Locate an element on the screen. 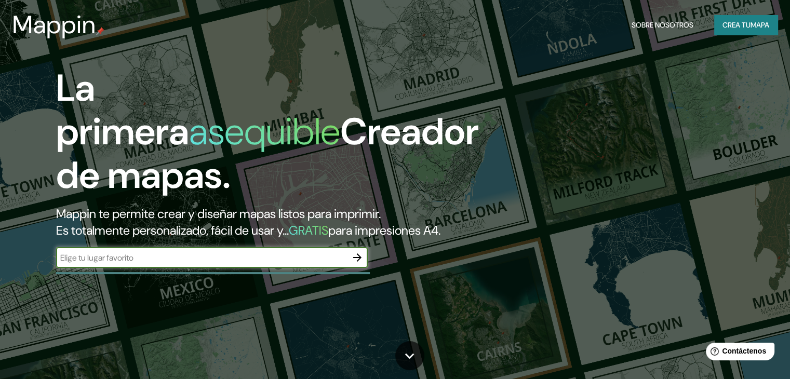 This screenshot has height=379, width=790. font: Mappin te permite crear y diseñar mapas listos para imprimir. is located at coordinates (218, 214).